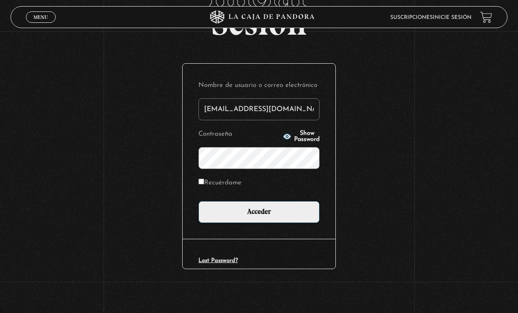 This screenshot has height=313, width=518. Describe the element at coordinates (41, 25) in the screenshot. I see `span: Cerrar` at that location.